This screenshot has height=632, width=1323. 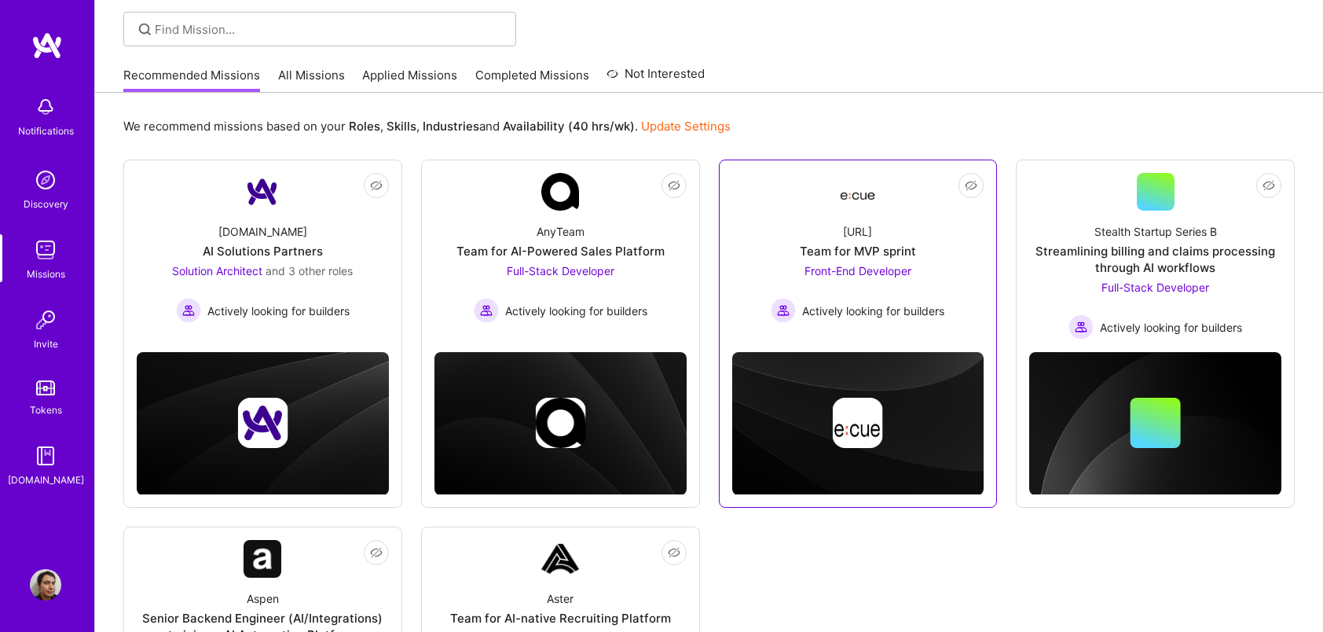 What do you see at coordinates (560, 250) in the screenshot?
I see `a: Company LogoAnyTeamTeam for AI-Powered Sales PlatformFull-Stack Developer Actively looking for bu...` at bounding box center [560, 250].